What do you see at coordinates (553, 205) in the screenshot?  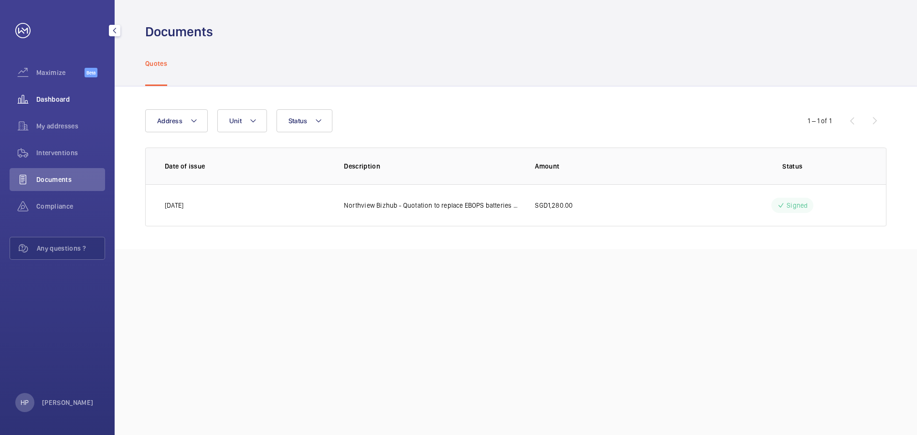 I see `p: SGD1,280.00` at bounding box center [553, 205].